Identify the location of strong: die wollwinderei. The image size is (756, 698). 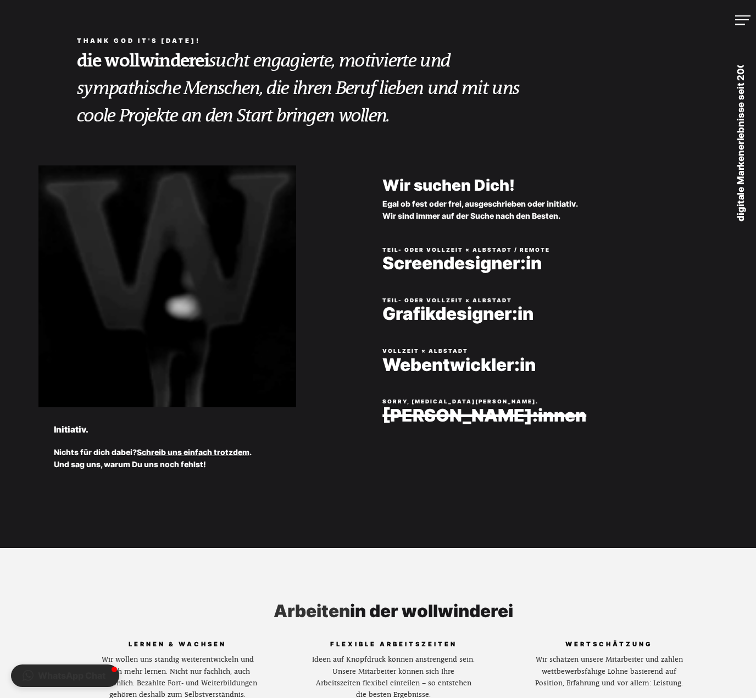
(143, 60).